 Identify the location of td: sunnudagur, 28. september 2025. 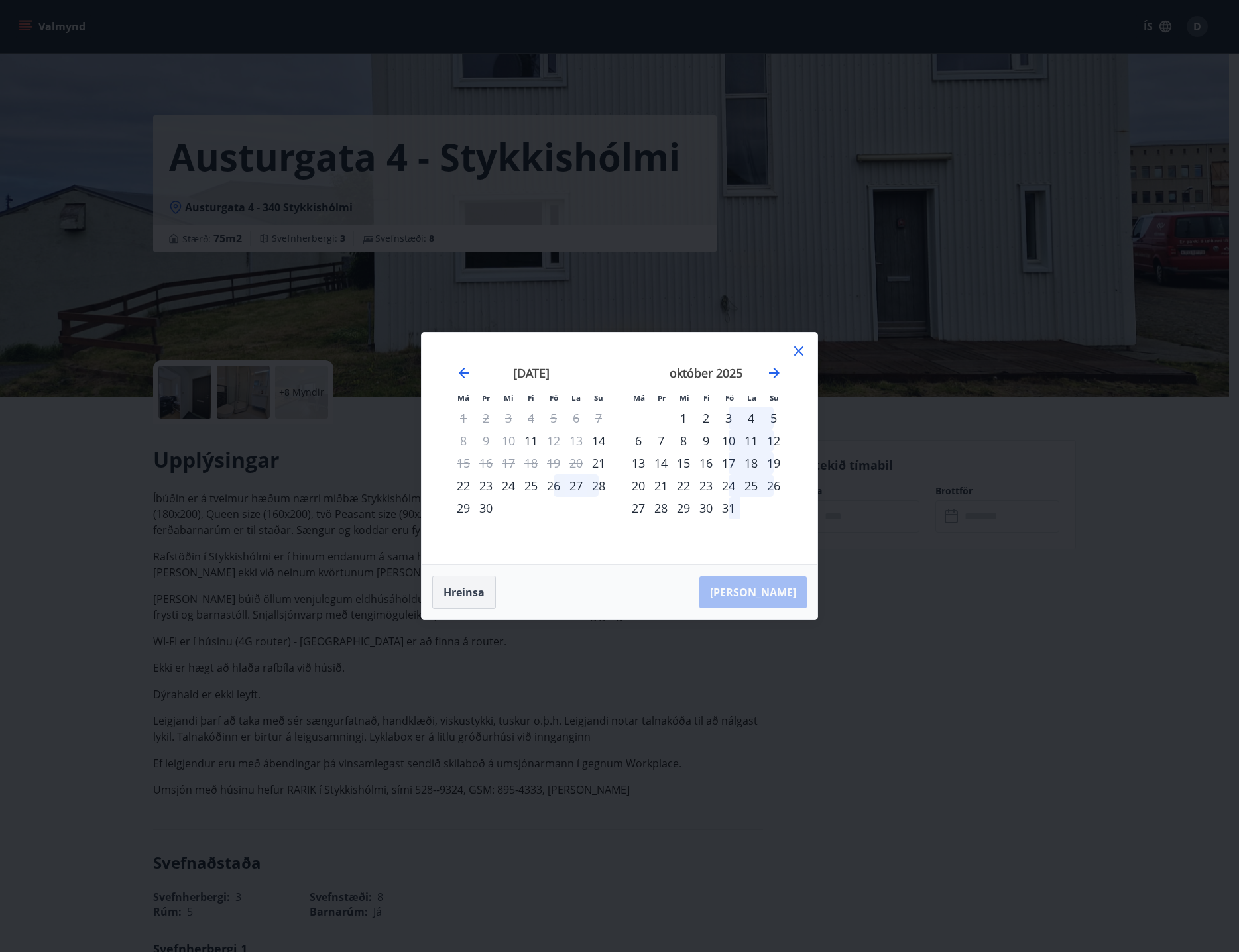
(598, 486).